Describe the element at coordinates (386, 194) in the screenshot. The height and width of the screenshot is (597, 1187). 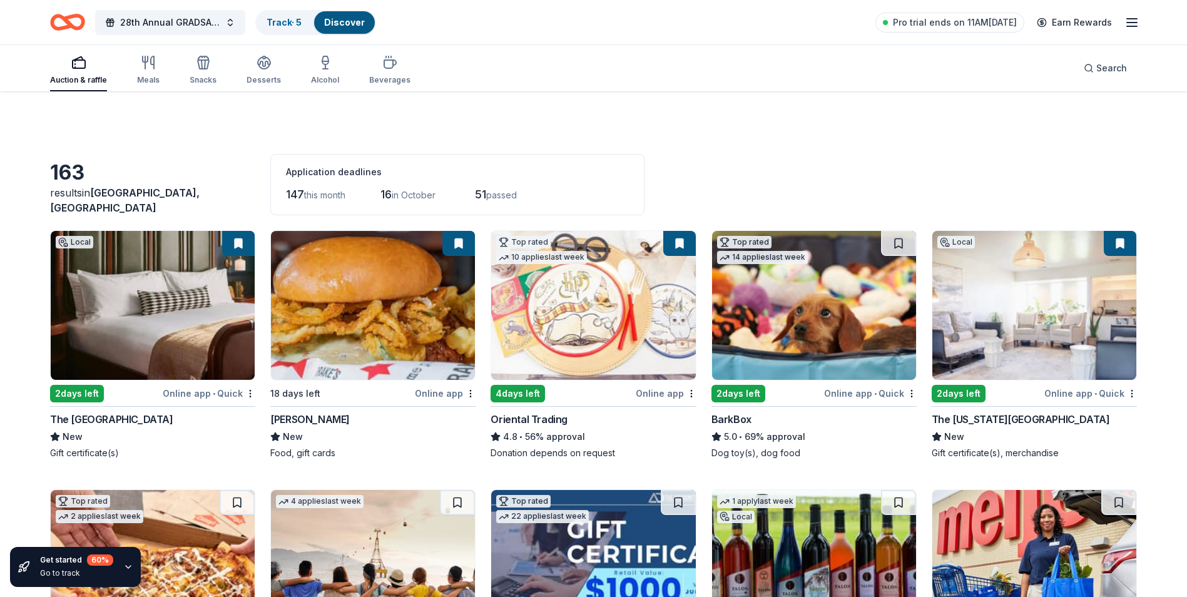
I see `span: 16` at that location.